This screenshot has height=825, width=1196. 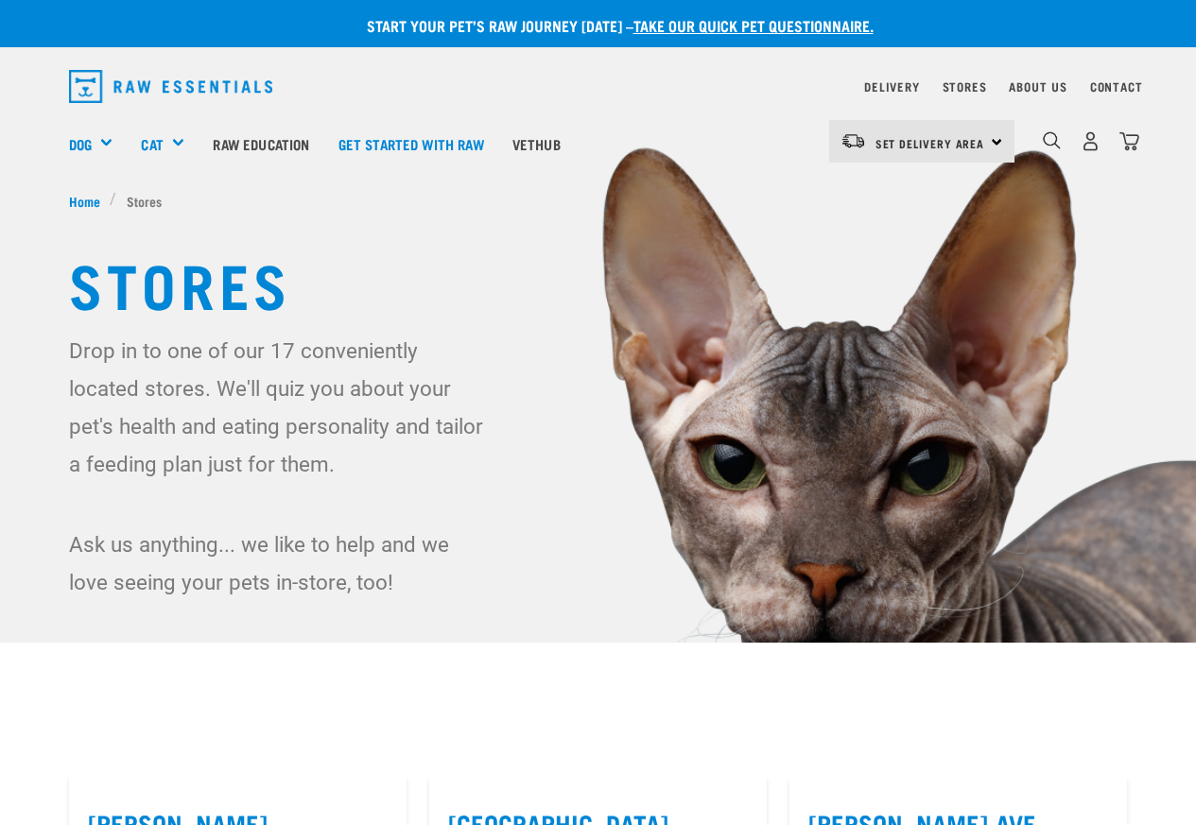 What do you see at coordinates (151, 144) in the screenshot?
I see `a: Cat` at bounding box center [151, 144].